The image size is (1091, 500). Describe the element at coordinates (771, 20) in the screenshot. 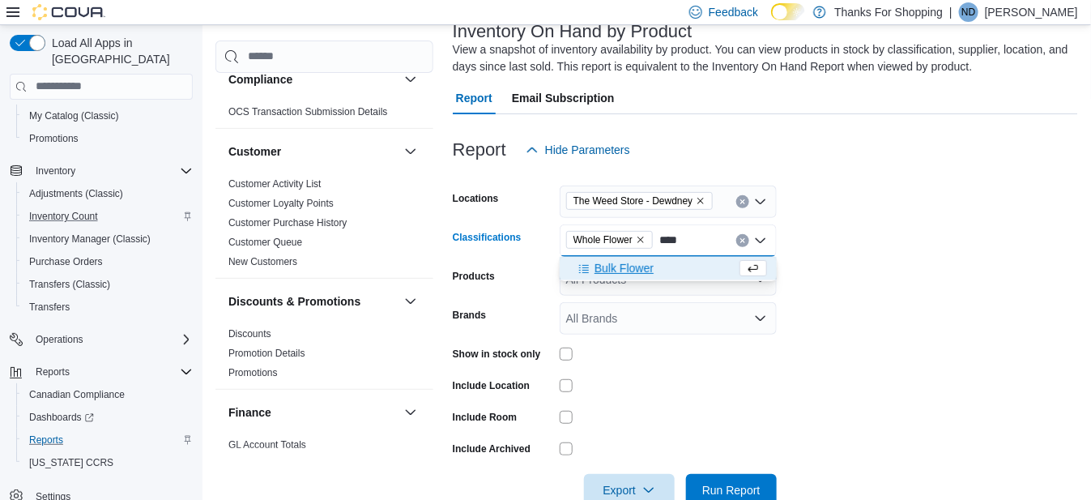

I see `span: Dark Mode` at that location.